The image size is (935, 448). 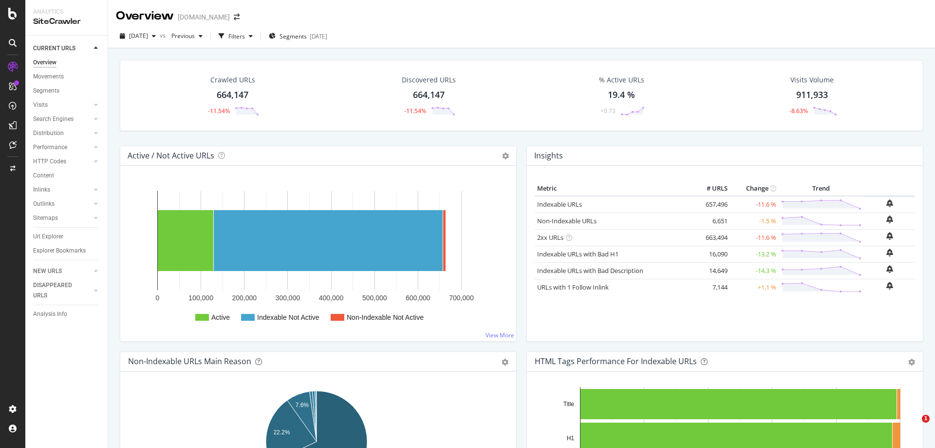 I want to click on a: Distribution, so click(x=62, y=133).